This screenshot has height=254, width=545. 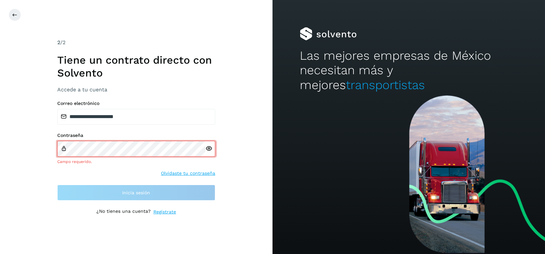 What do you see at coordinates (188, 173) in the screenshot?
I see `a: Olvidaste tu contraseña` at bounding box center [188, 173].